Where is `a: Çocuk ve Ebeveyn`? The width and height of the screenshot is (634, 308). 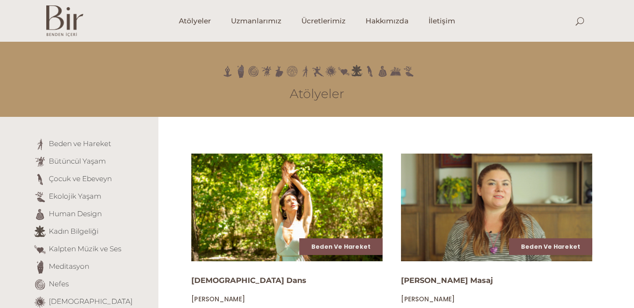 a: Çocuk ve Ebeveyn is located at coordinates (80, 178).